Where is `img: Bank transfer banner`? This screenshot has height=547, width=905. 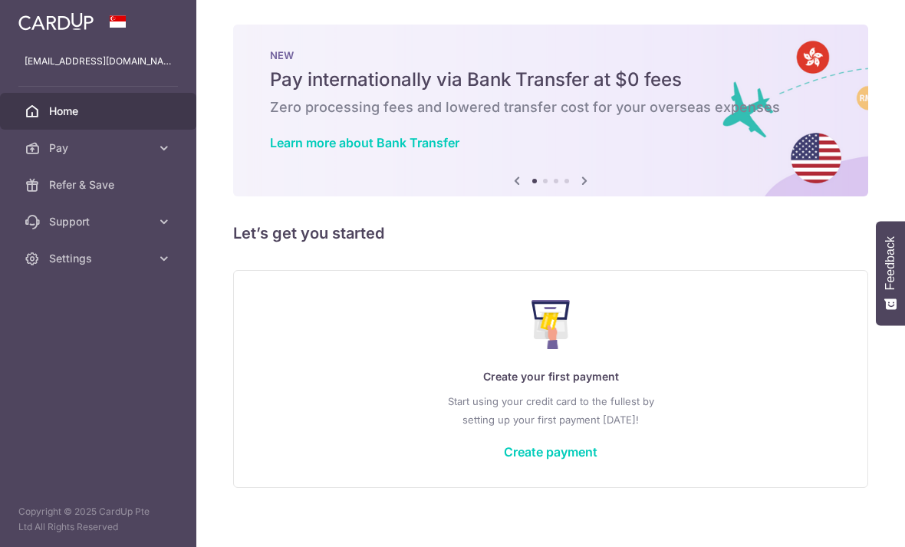 img: Bank transfer banner is located at coordinates (551, 110).